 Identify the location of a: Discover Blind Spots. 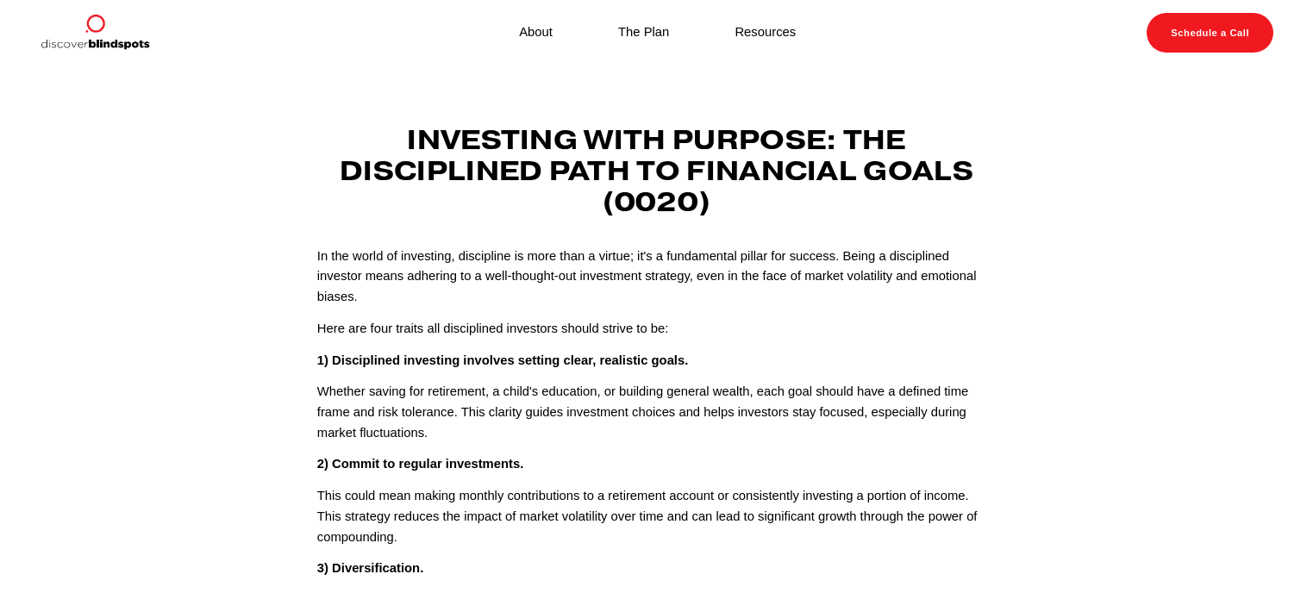
(95, 33).